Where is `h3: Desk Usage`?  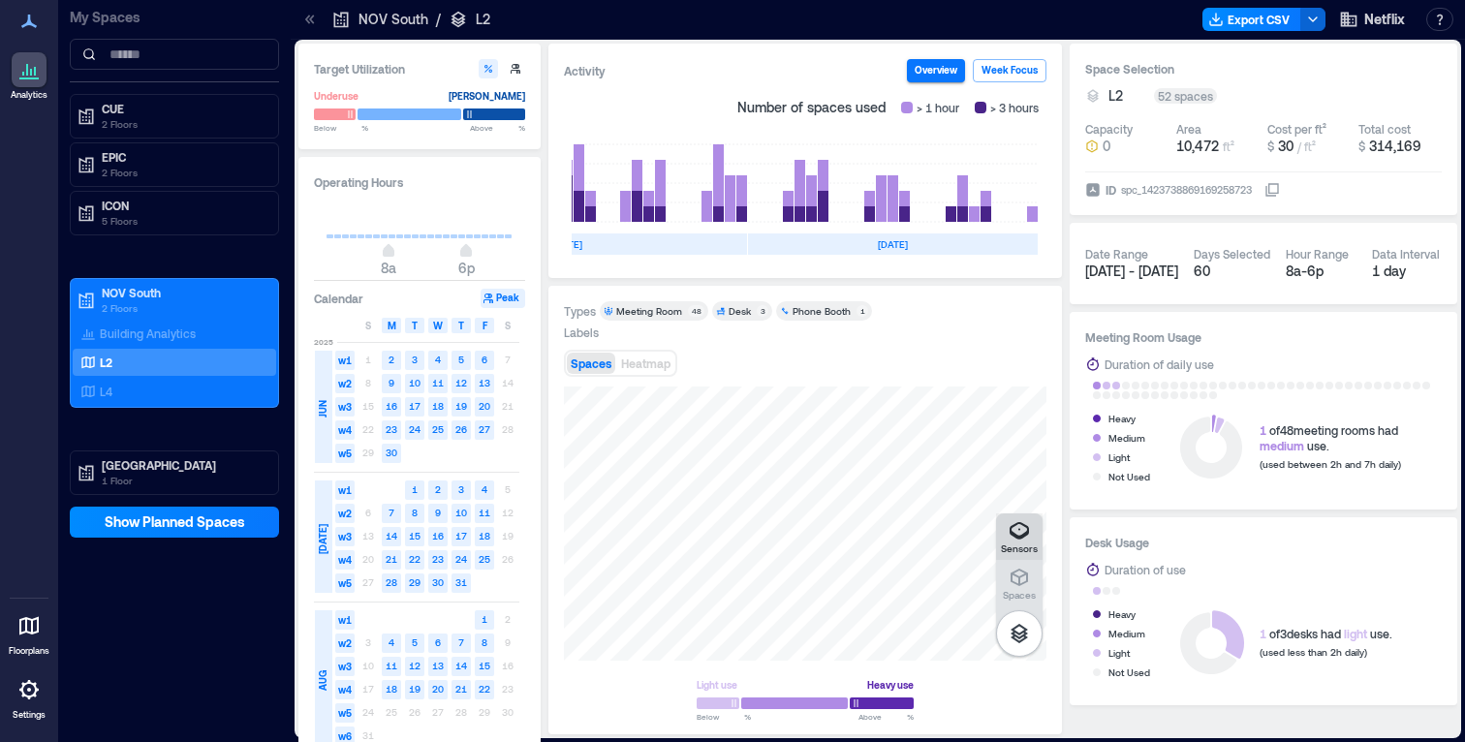
h3: Desk Usage is located at coordinates (1264, 543).